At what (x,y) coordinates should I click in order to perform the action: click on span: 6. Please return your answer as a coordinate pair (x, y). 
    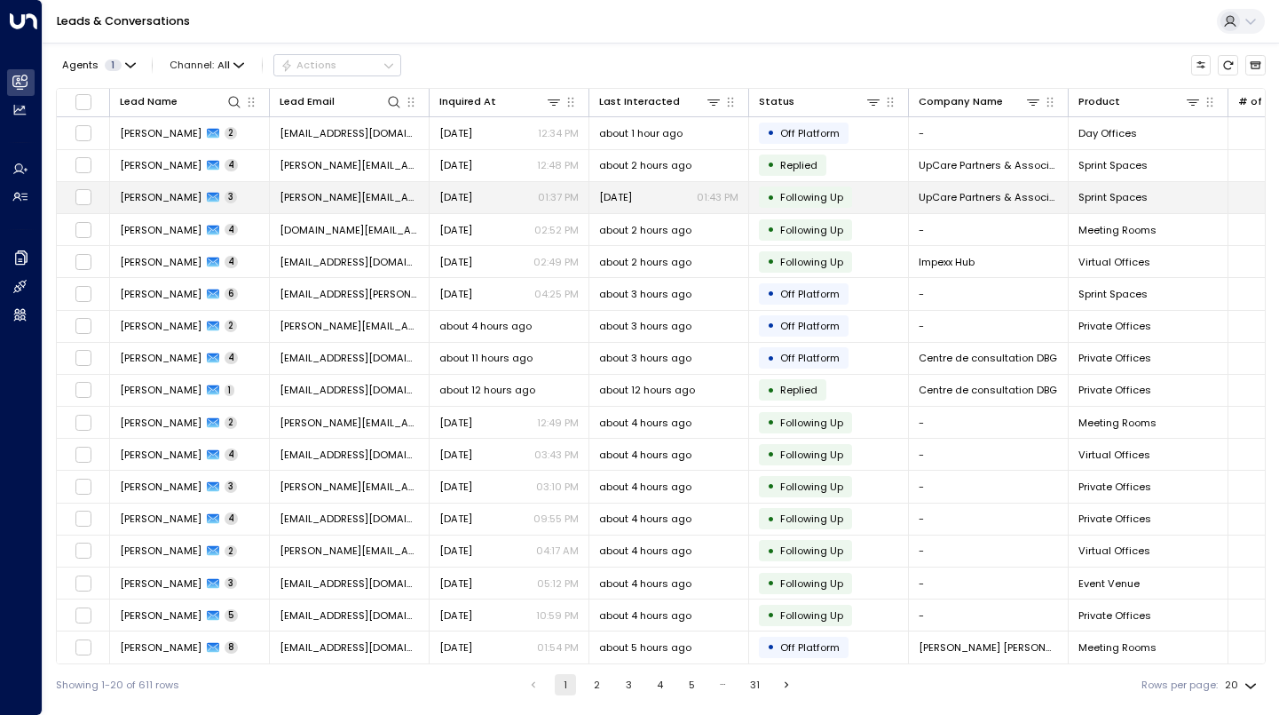
    Looking at the image, I should click on (231, 294).